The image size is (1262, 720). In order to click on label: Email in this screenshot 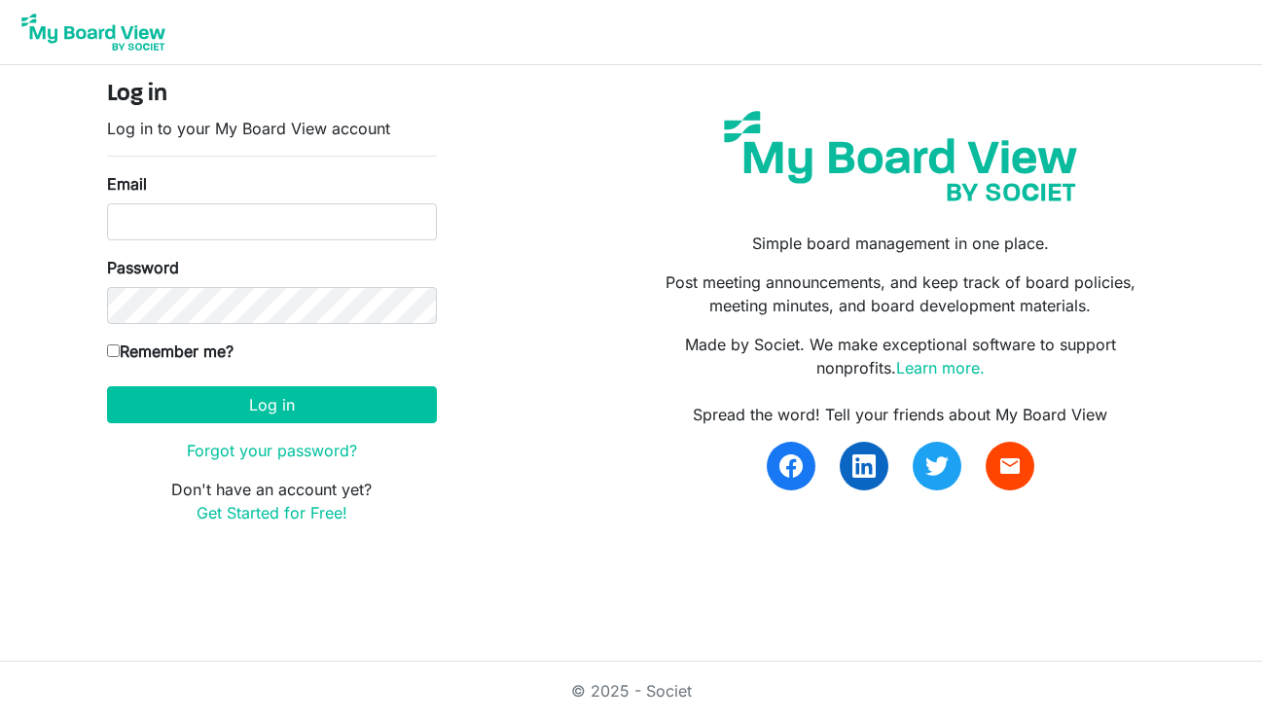, I will do `click(126, 184)`.